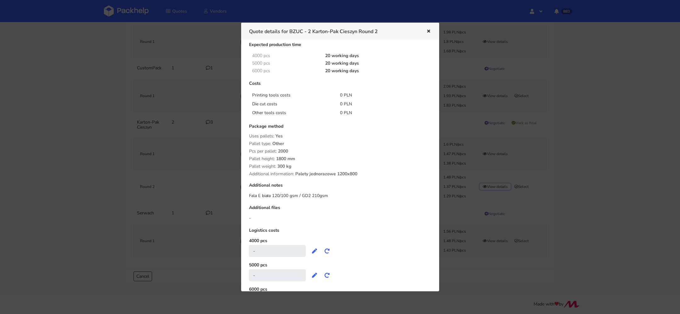 The image size is (680, 314). I want to click on span: 300 kg, so click(284, 168).